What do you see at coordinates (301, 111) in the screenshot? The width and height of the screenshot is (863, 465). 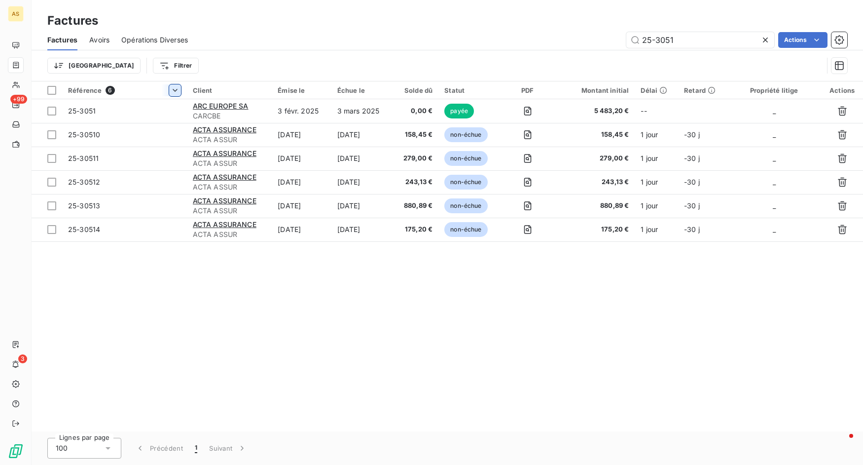 I see `td: 3 févr. 2025` at bounding box center [301, 111].